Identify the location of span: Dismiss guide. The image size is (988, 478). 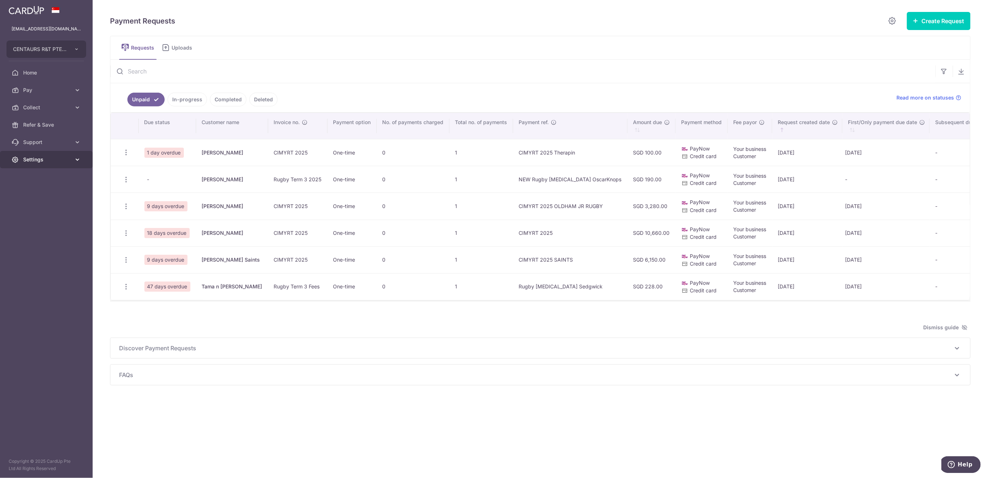
(945, 327).